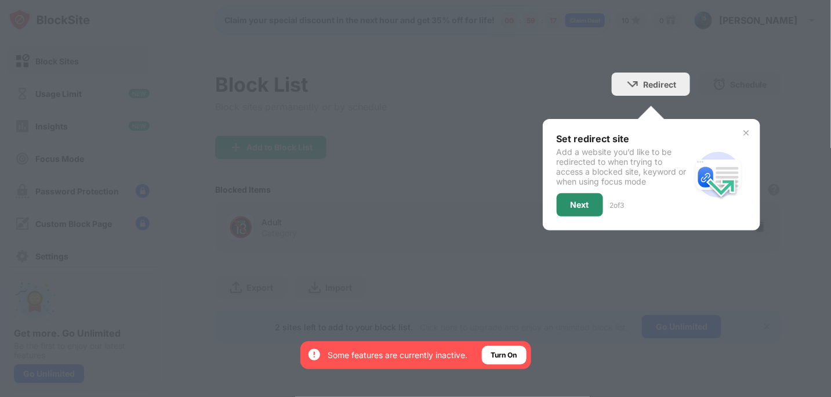 The height and width of the screenshot is (397, 831). What do you see at coordinates (718, 175) in the screenshot?
I see `img: redirect.svg` at bounding box center [718, 175].